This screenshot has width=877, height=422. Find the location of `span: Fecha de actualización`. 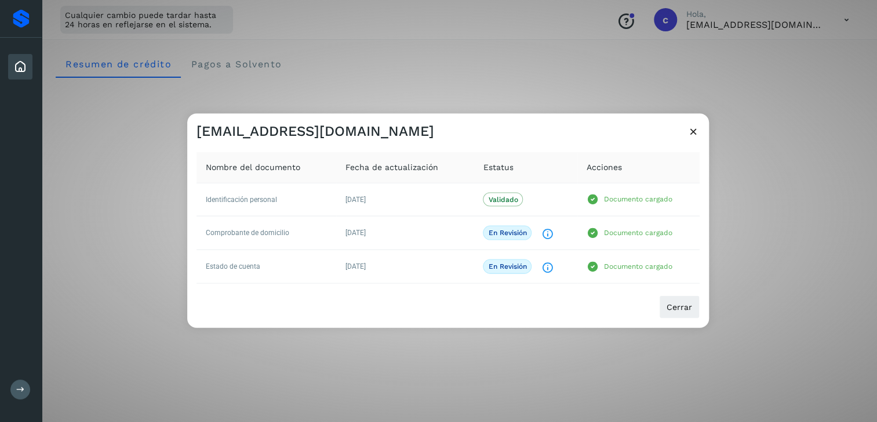

span: Fecha de actualización is located at coordinates (391, 166).